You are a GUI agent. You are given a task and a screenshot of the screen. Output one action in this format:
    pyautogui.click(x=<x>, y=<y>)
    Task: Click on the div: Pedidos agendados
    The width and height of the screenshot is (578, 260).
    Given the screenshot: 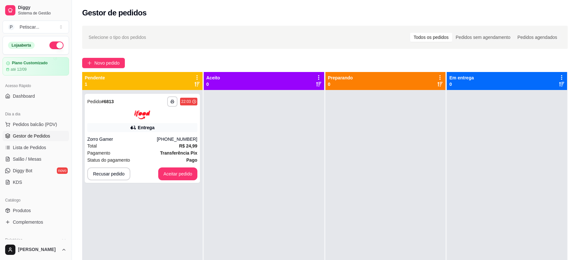 What is the action you would take?
    pyautogui.click(x=538, y=37)
    